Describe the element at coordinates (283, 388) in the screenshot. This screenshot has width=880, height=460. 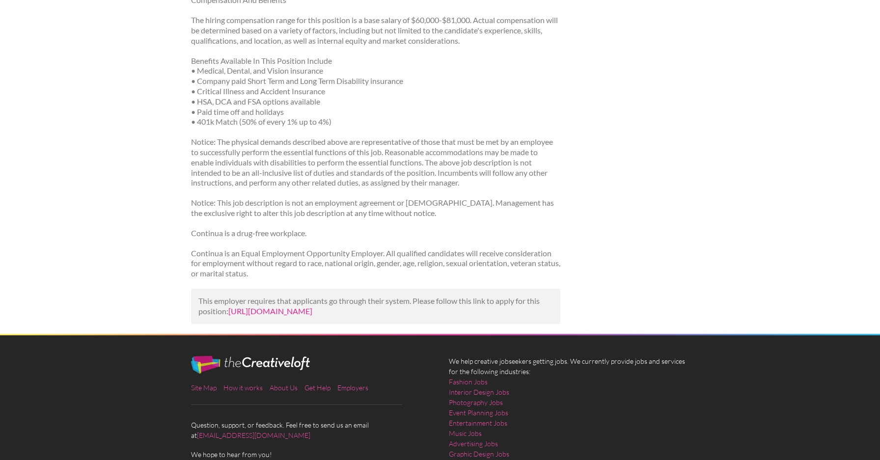
I see `a: About Us` at that location.